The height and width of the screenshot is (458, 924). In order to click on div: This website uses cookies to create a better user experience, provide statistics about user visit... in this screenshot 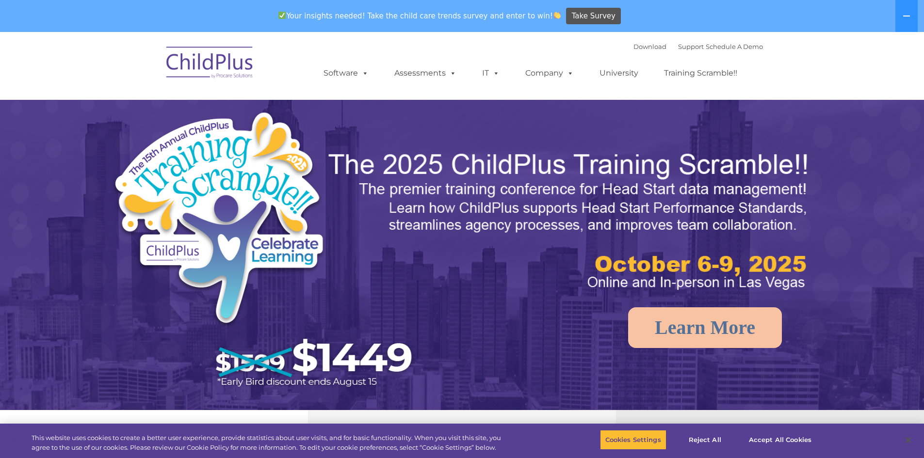, I will do `click(270, 443)`.